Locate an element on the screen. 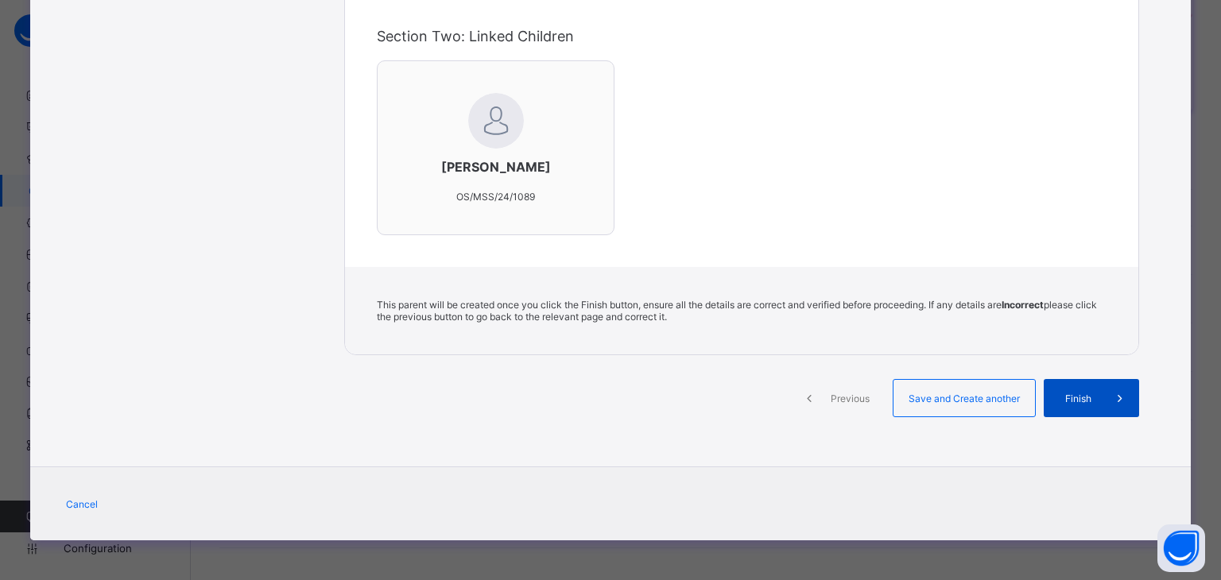 The height and width of the screenshot is (580, 1221). span: OS/MSS/24/1089 is located at coordinates (495, 196).